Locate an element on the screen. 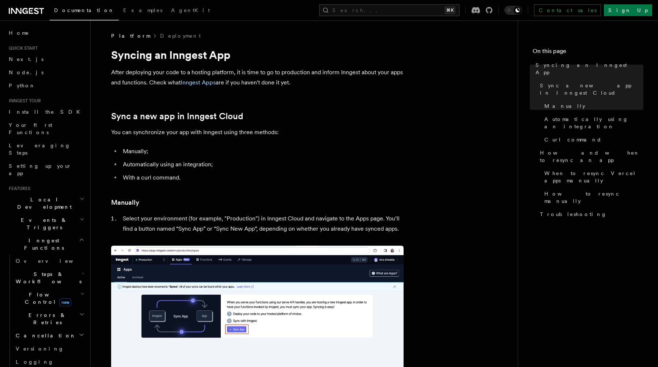 The image size is (658, 367). span: Documentation is located at coordinates (84, 10).